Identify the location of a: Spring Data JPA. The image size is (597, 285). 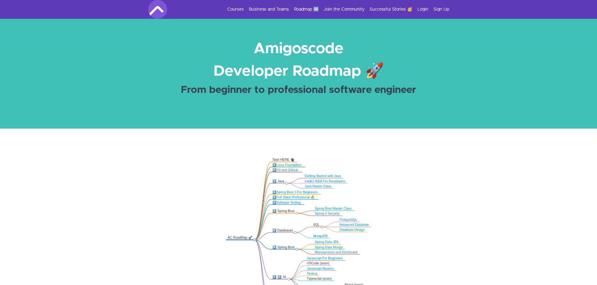
(326, 242).